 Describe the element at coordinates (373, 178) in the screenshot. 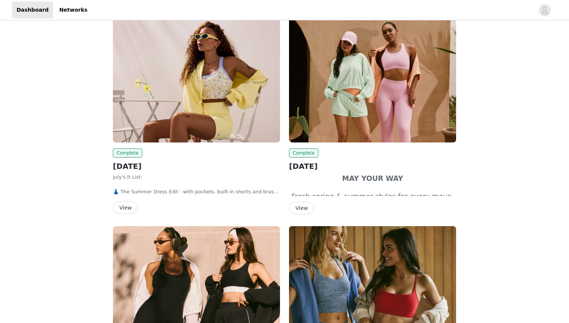

I see `strong: MAY YOUR WAY` at that location.